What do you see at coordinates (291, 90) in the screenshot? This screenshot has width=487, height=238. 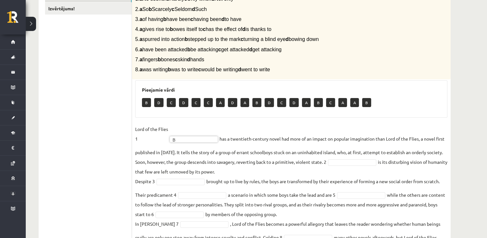 I see `h3: Pieejamie vārdi` at bounding box center [291, 90].